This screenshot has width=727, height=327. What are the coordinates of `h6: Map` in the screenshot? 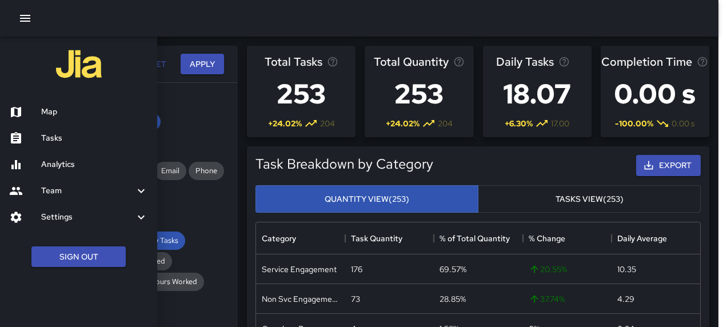 It's located at (94, 112).